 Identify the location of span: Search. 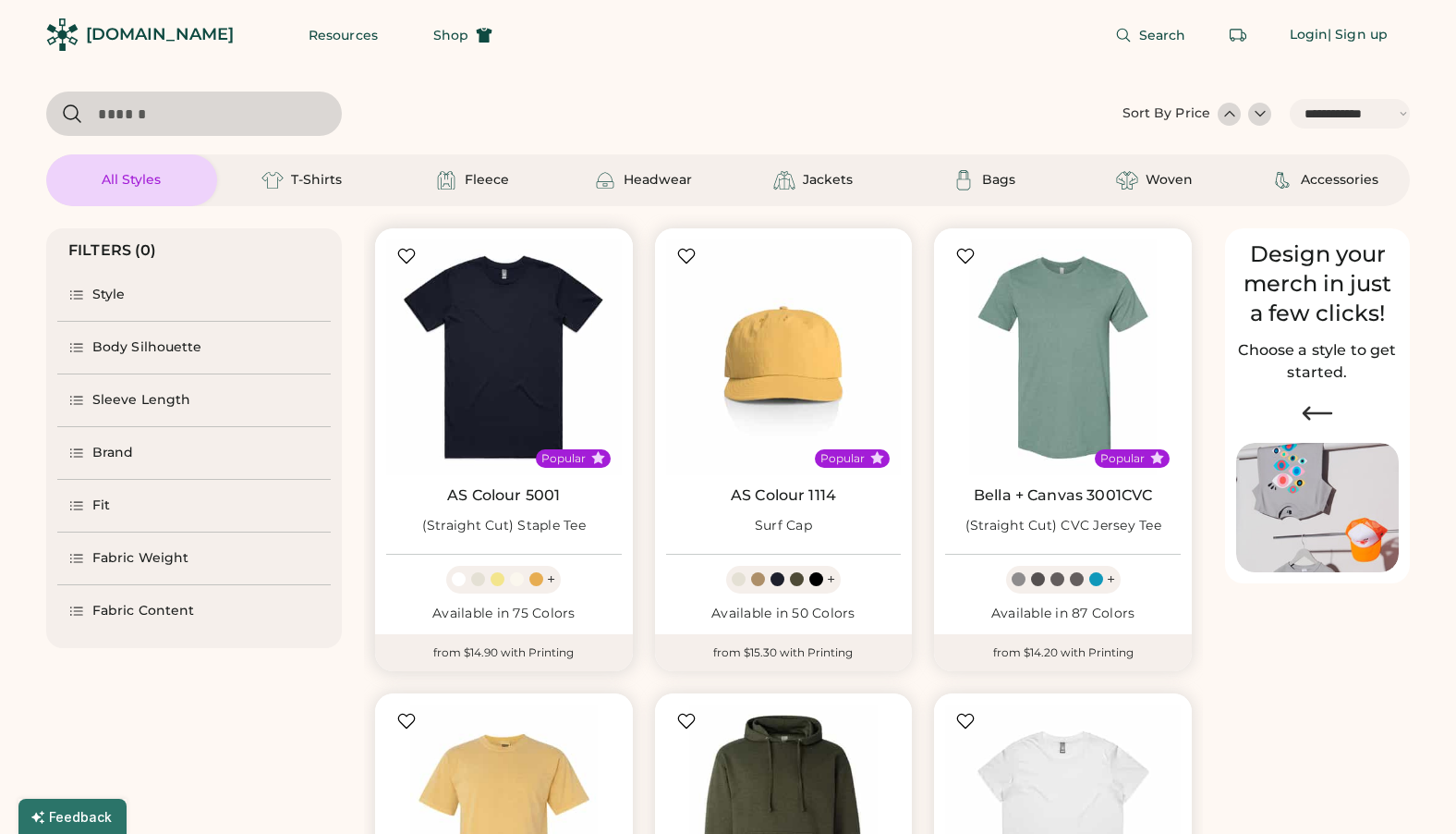
(1163, 35).